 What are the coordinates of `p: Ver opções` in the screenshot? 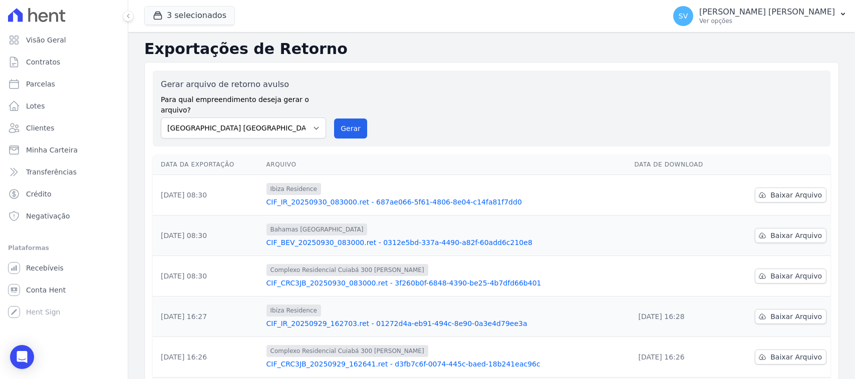 It's located at (766, 21).